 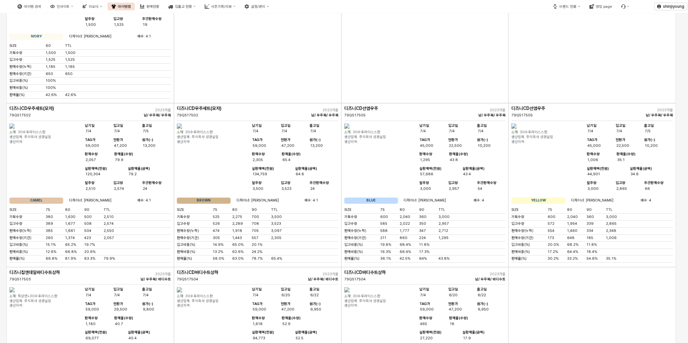 What do you see at coordinates (566, 6) in the screenshot?
I see `button: 브랜드 전환` at bounding box center [566, 6].